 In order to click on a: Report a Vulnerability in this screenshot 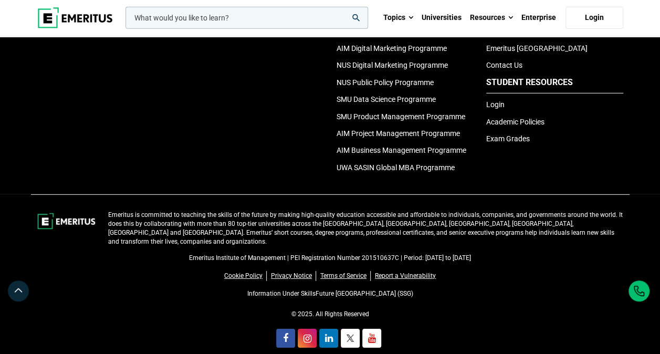, I will do `click(406, 276)`.